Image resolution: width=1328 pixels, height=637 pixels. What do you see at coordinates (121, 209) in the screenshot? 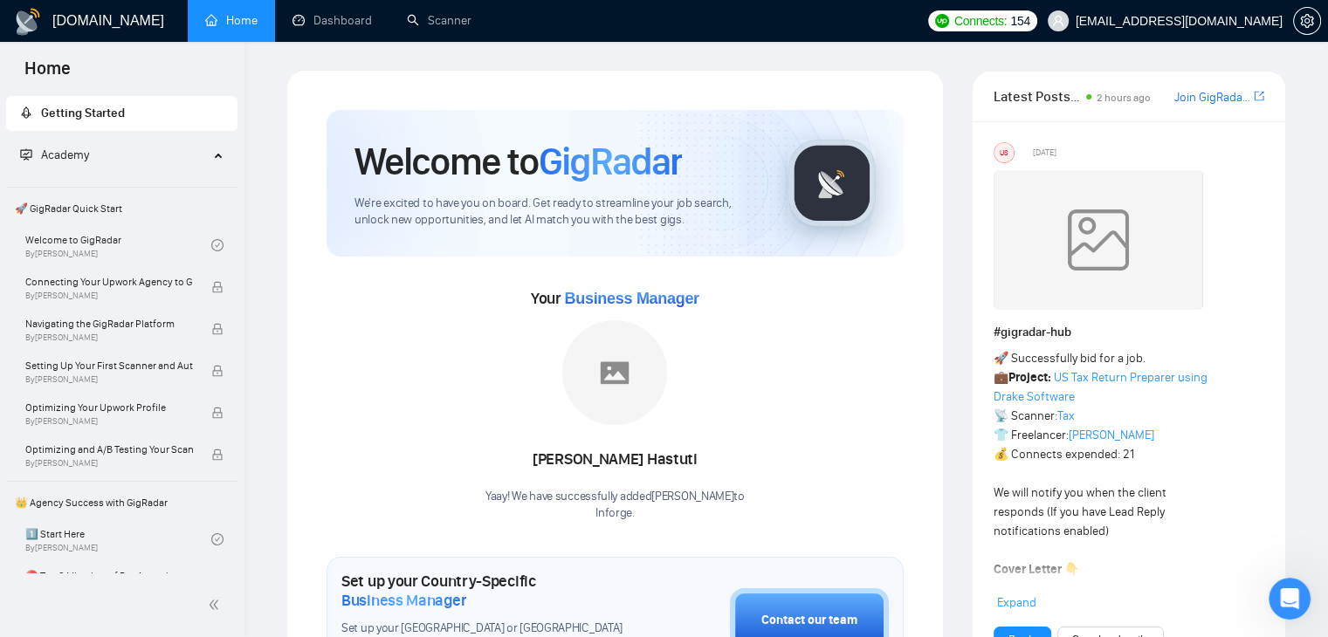
I see `span: 🚀 GigRadar Quick Start` at bounding box center [121, 209].